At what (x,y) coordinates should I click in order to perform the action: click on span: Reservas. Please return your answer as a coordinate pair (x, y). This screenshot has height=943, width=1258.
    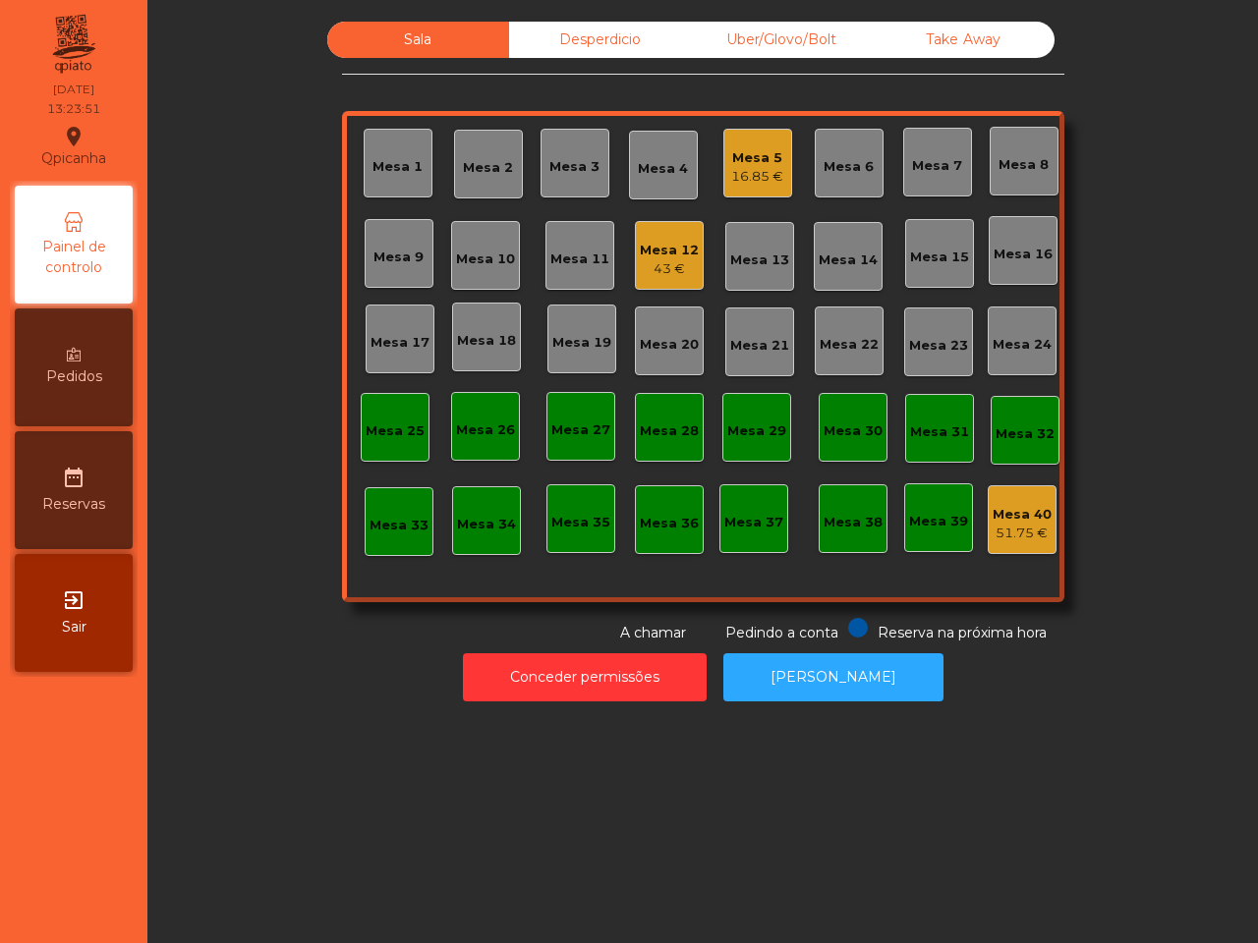
    Looking at the image, I should click on (74, 504).